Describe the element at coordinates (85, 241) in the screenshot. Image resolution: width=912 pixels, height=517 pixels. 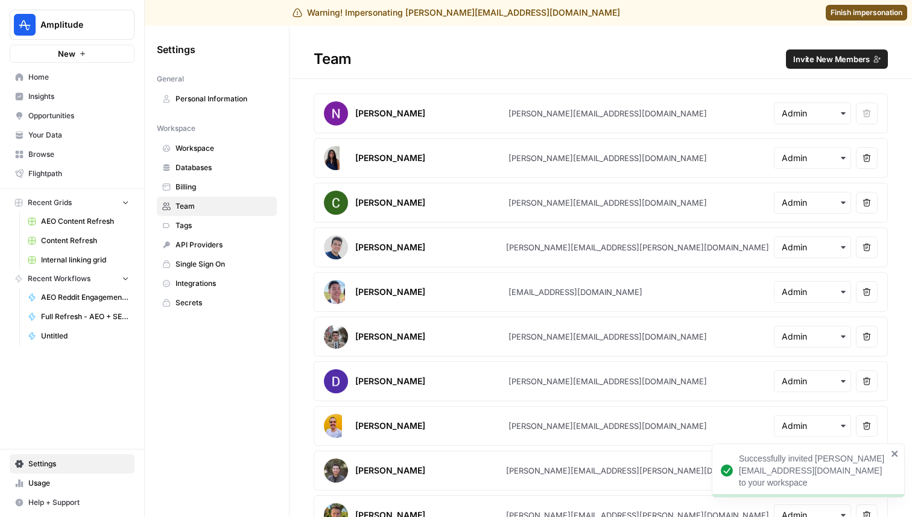
I see `span: Content Refresh` at that location.